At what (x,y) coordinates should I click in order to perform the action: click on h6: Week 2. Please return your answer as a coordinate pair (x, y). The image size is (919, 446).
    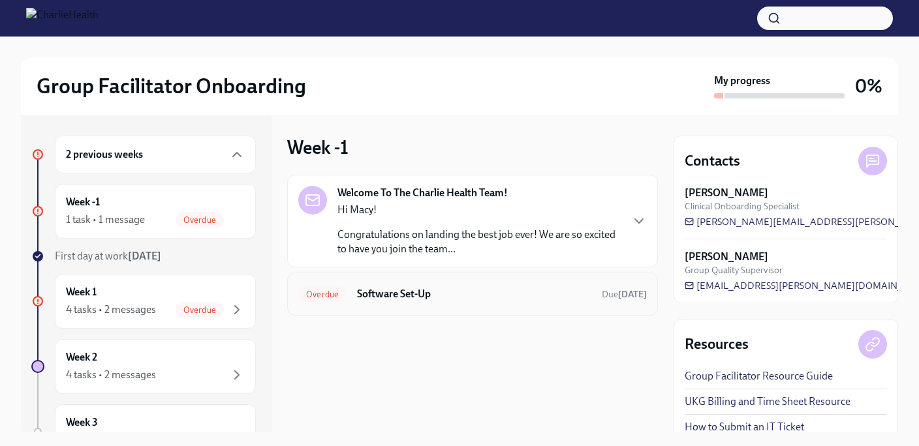
    Looking at the image, I should click on (82, 358).